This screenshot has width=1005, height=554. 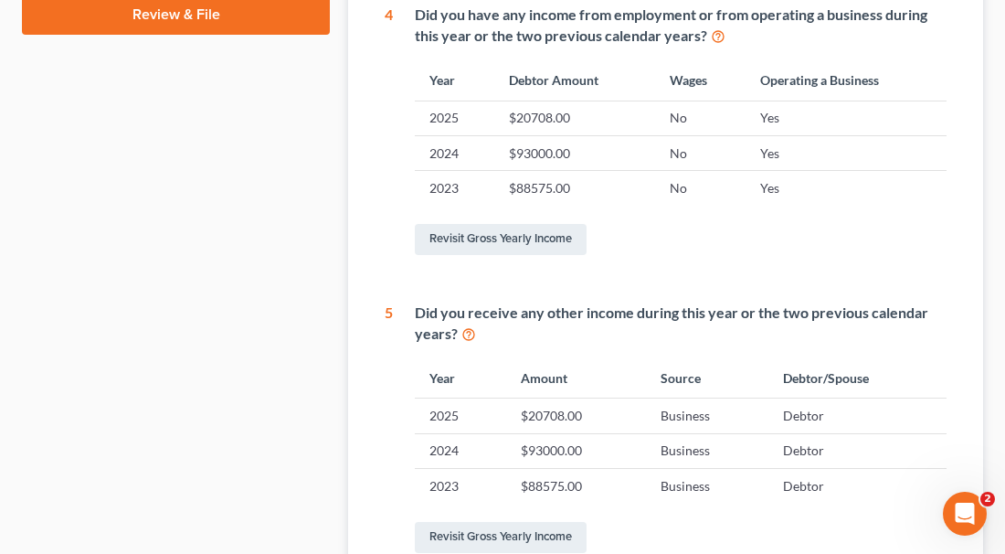 What do you see at coordinates (681, 324) in the screenshot?
I see `div: Did you receive any other income during this year or the two previous calendar years?` at bounding box center [681, 324].